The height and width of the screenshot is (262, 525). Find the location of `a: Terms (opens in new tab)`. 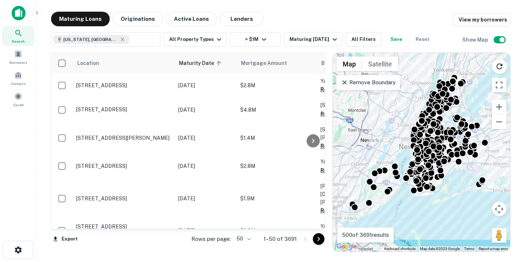

a: Terms (opens in new tab) is located at coordinates (469, 248).